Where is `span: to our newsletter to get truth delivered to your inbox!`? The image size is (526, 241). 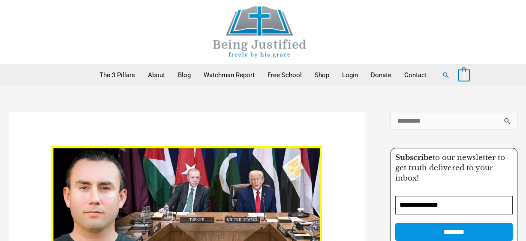
span: to our newsletter to get truth delivered to your inbox! is located at coordinates (450, 168).